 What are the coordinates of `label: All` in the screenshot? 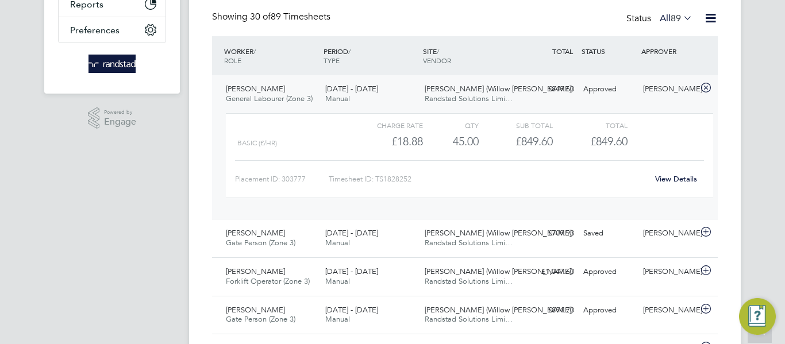 It's located at (676, 18).